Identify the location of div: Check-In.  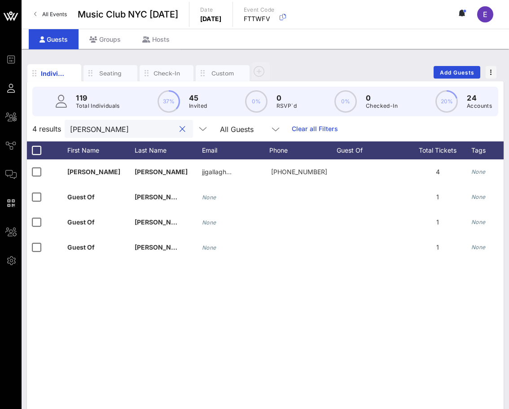
(166, 73).